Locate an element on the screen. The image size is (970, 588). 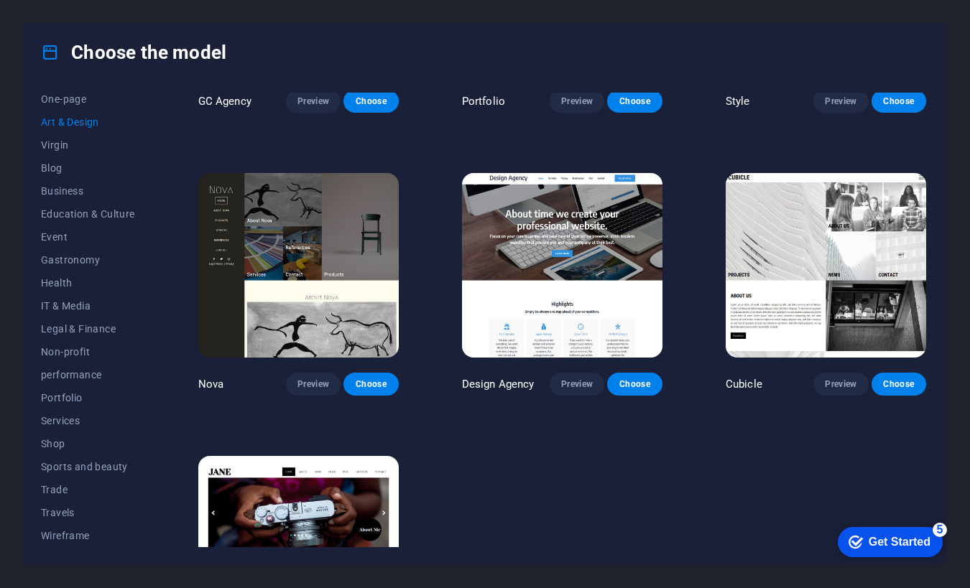
font: Choose the model is located at coordinates (149, 52).